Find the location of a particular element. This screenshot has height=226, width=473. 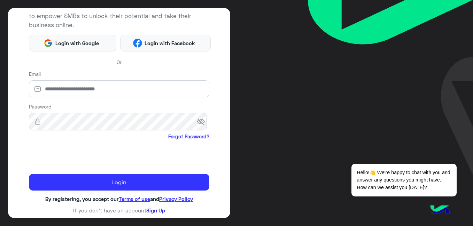

span: Or is located at coordinates (119, 62).